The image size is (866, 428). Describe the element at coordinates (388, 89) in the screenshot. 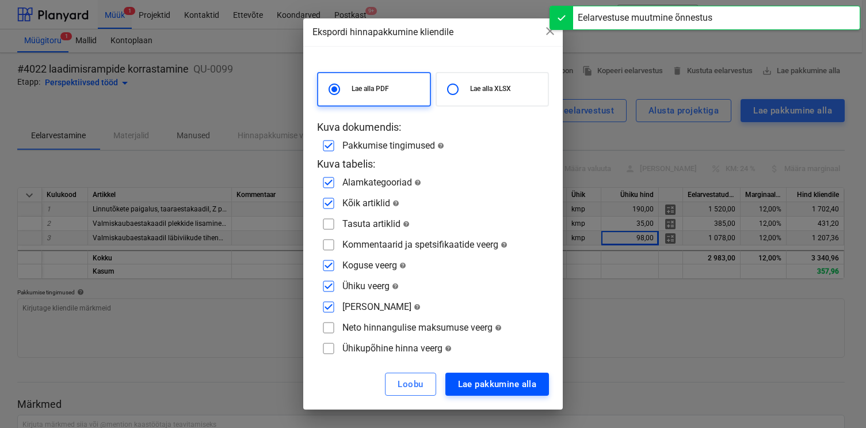

I see `p: Lae alla PDF` at that location.